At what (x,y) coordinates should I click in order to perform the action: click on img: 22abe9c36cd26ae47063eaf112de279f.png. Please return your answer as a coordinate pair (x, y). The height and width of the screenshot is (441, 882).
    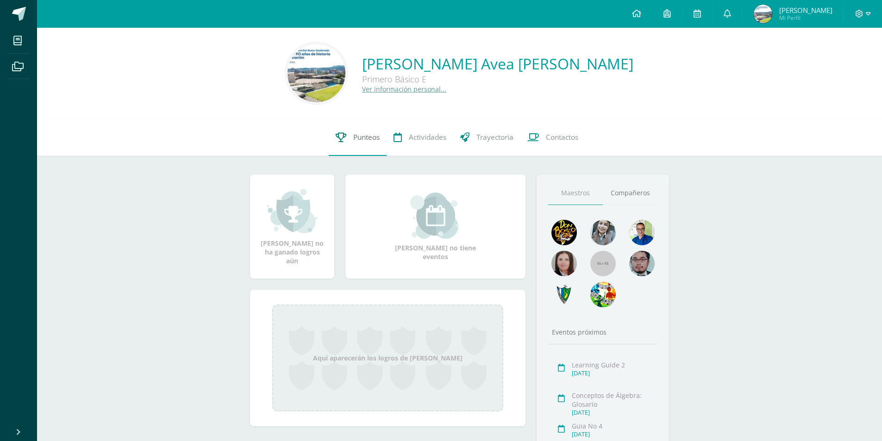
    Looking at the image, I should click on (763, 14).